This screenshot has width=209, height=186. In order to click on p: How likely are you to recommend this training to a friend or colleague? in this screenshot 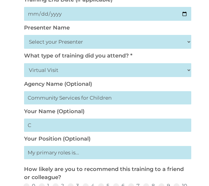, I will do `click(106, 173)`.